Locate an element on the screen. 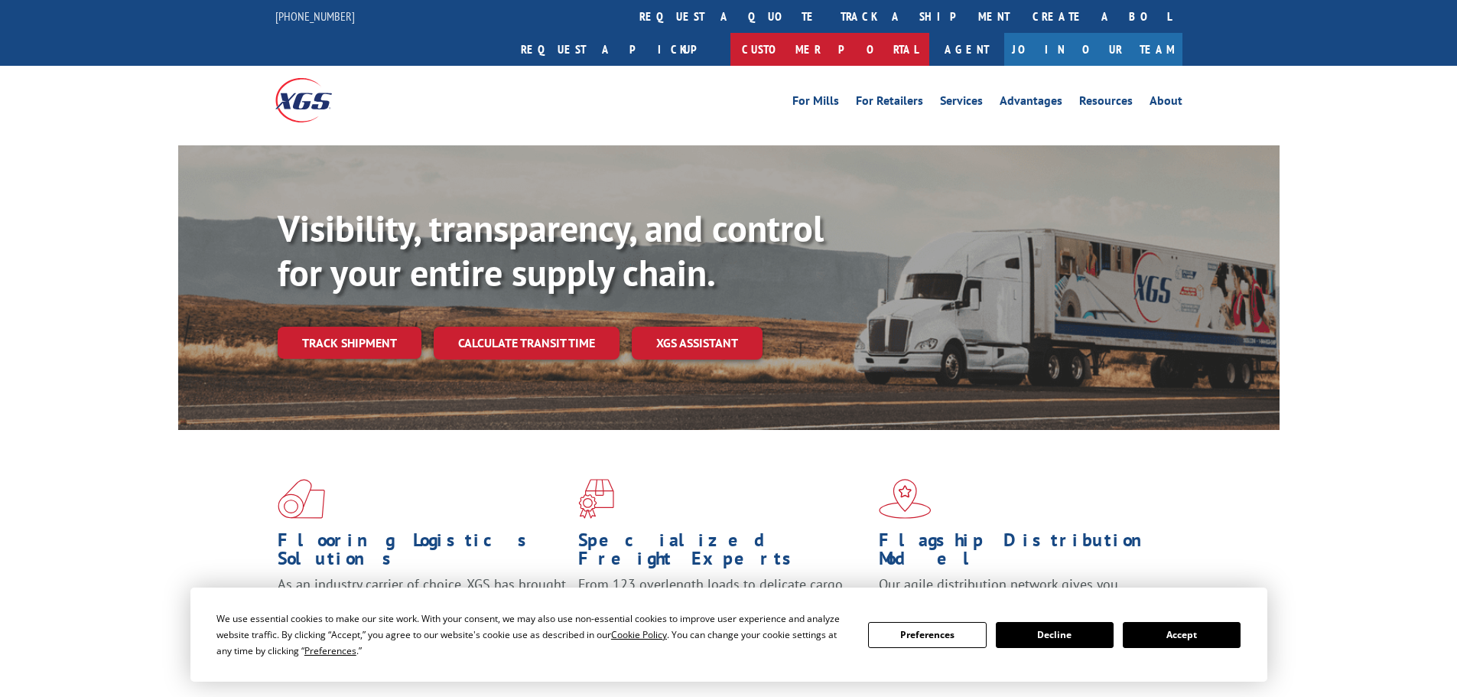 This screenshot has width=1457, height=697. a: Resources is located at coordinates (1106, 103).